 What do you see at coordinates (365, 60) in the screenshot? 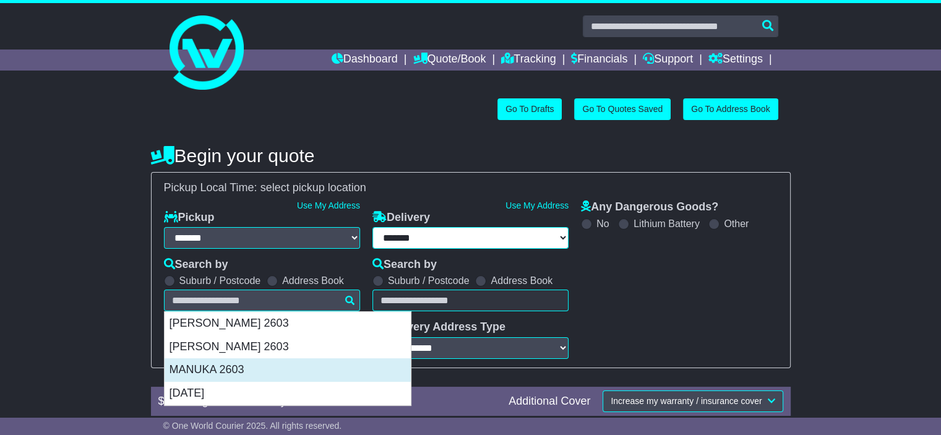
I see `a: Dashboard` at bounding box center [365, 60].